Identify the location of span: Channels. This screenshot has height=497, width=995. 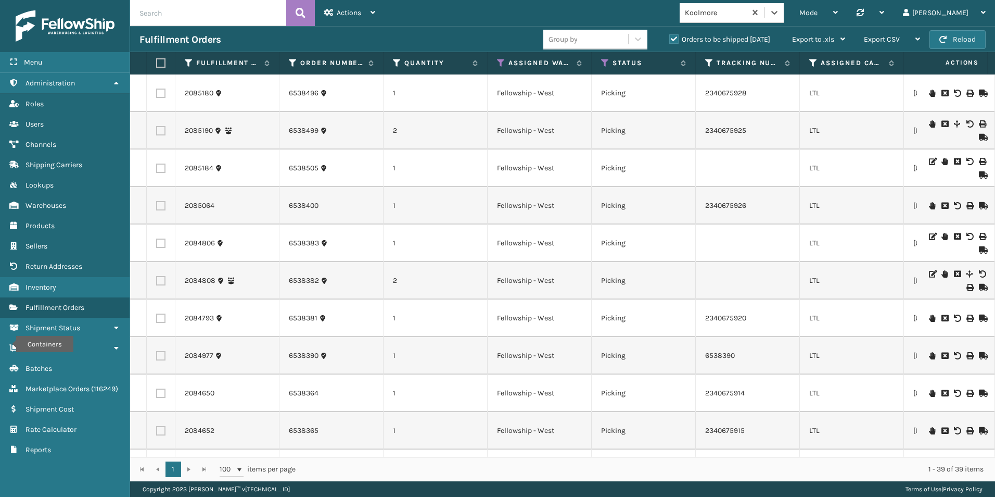
(41, 144).